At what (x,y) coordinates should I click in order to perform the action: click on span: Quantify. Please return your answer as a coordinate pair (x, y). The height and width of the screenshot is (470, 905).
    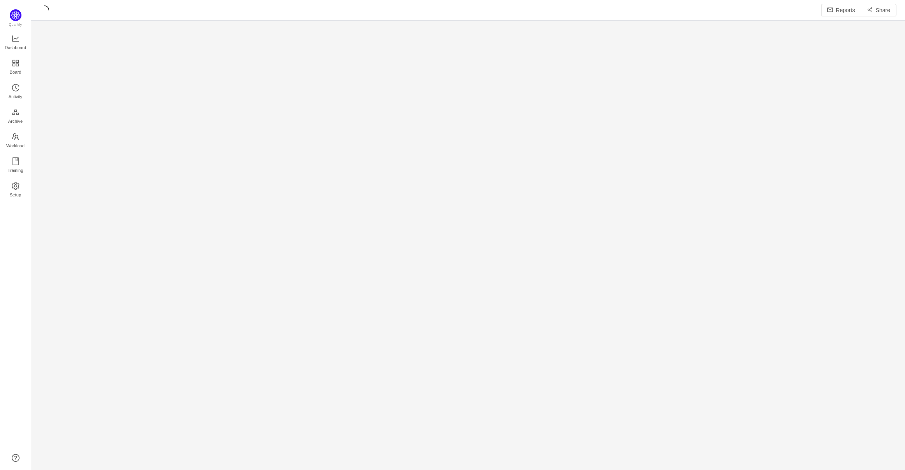
    Looking at the image, I should click on (16, 25).